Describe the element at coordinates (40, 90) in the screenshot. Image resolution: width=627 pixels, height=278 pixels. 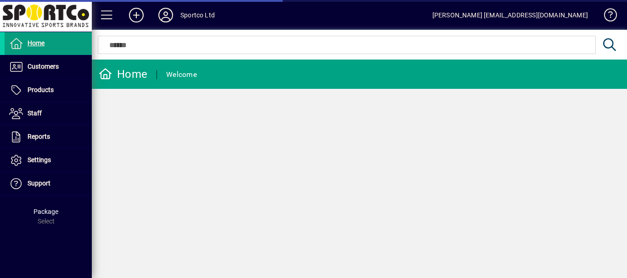
I see `span: Products` at that location.